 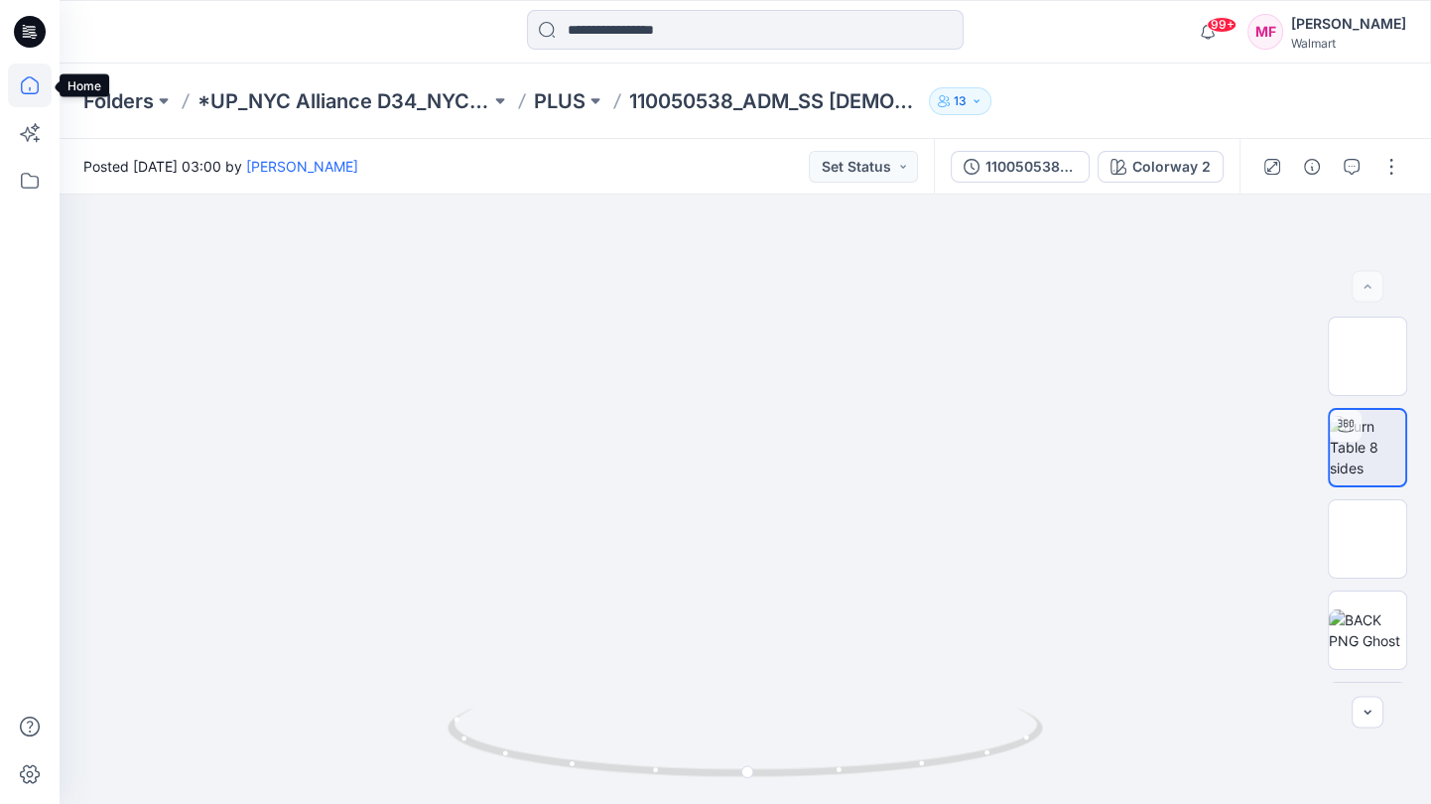 I want to click on img: BACK PNG Ghost, so click(x=1367, y=630).